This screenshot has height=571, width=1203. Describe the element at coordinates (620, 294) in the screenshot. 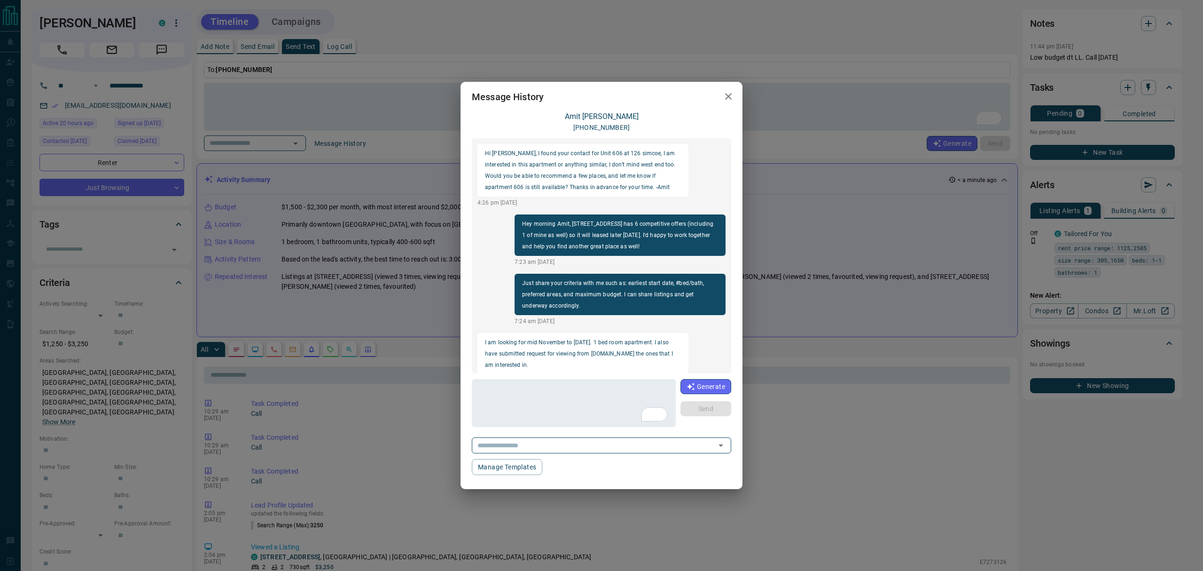

I see `p: Just share your criteria with me such as: earliest start date, #bed/bath, preferred areas, and ma...` at that location.